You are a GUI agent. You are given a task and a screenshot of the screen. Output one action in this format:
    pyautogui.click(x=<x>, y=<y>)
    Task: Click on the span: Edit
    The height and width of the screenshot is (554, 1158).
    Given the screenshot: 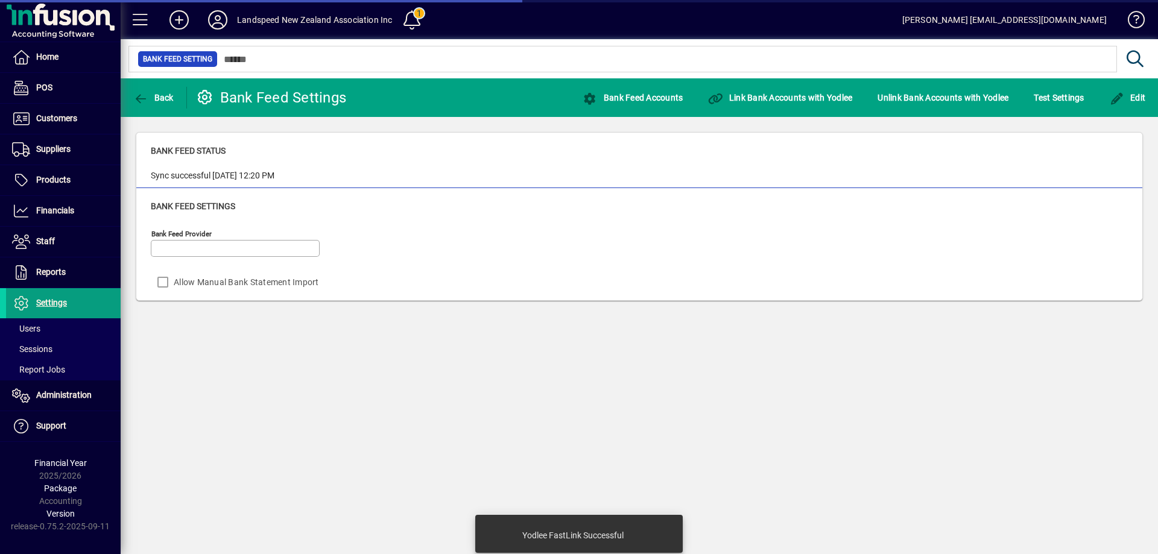 What is the action you would take?
    pyautogui.click(x=1128, y=98)
    